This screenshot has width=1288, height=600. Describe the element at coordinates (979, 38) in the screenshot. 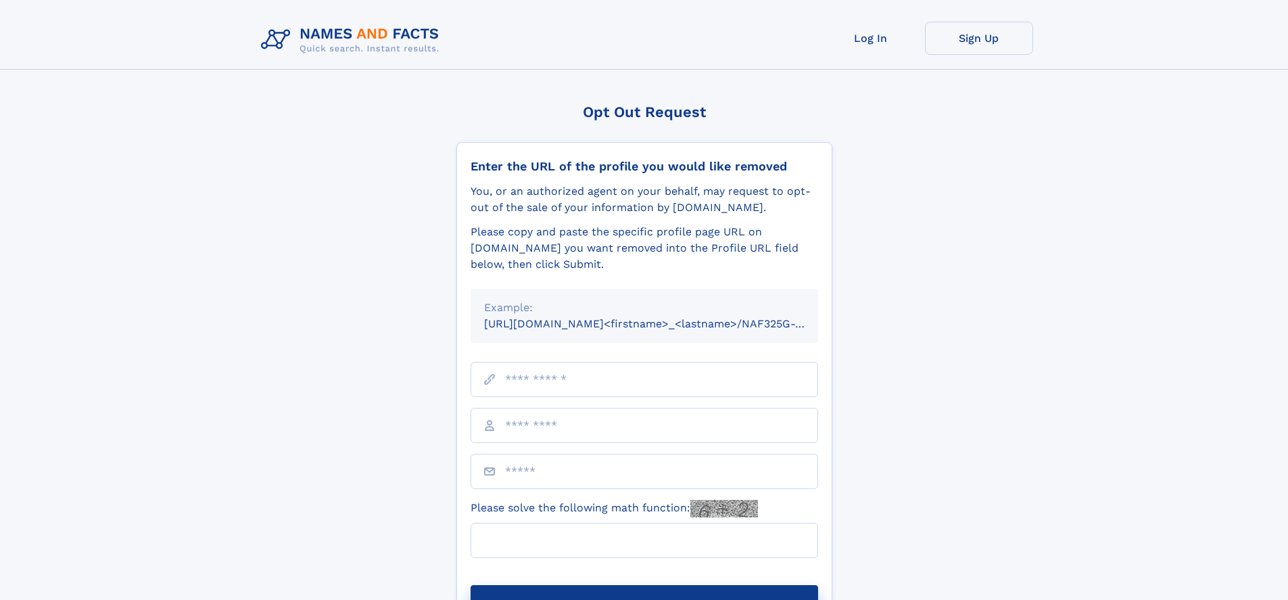

I see `a: Sign Up` at that location.